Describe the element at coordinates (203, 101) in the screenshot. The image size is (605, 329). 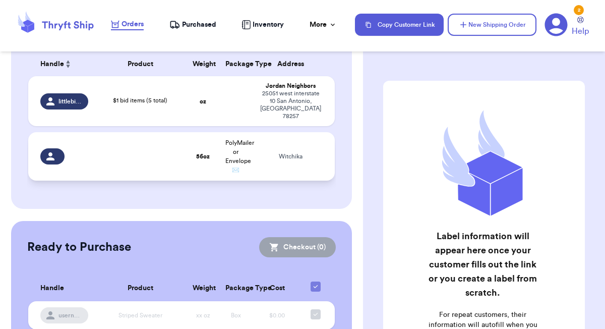
I see `strong: oz` at that location.